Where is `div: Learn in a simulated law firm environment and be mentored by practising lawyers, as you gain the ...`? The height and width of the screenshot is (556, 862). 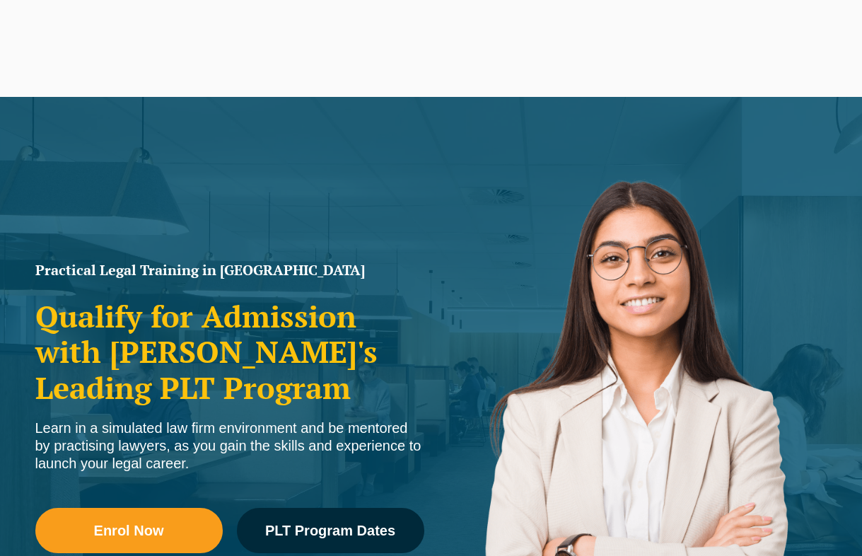 div: Learn in a simulated law firm environment and be mentored by practising lawyers, as you gain the ... is located at coordinates (230, 446).